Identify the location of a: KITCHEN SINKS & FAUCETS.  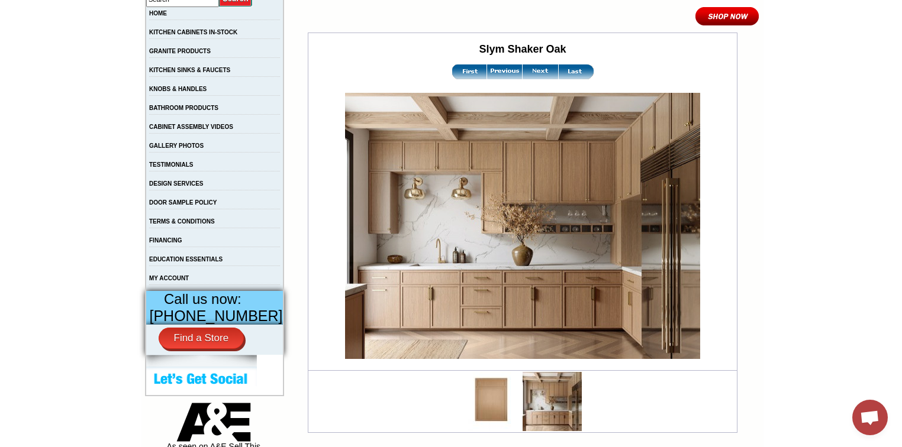
(189, 70).